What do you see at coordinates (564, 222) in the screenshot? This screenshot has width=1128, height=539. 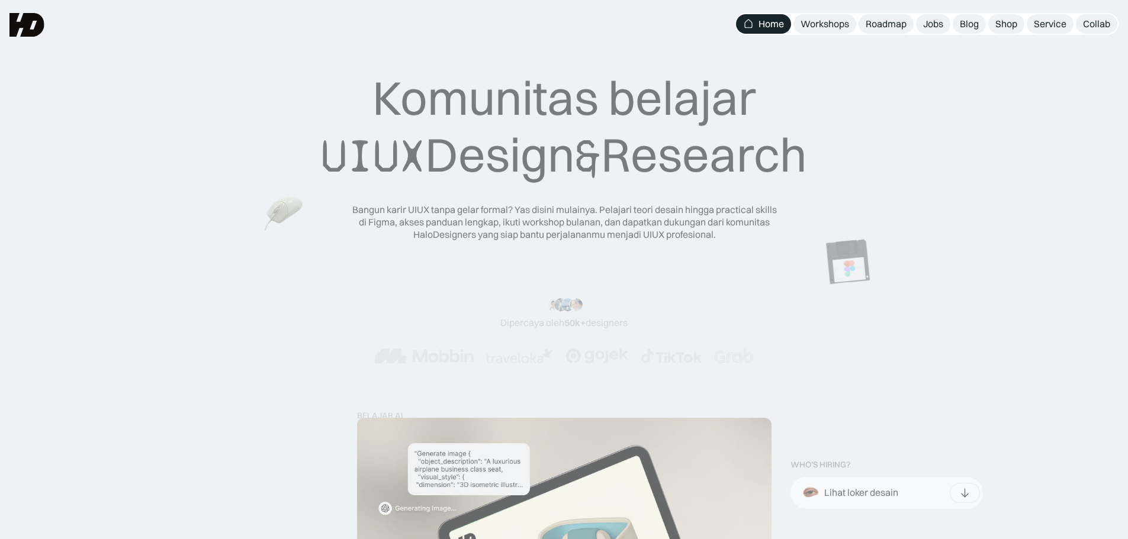 I see `div: Bangun karir UIUX tanpa gelar formal? Yas disini mulainya. Pelajari teori desain hingga practical...` at bounding box center [564, 222].